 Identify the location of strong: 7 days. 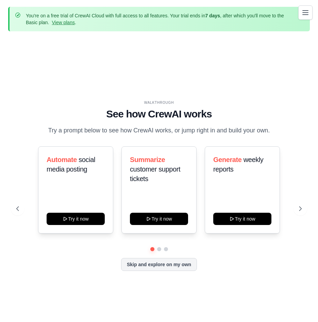
(213, 16).